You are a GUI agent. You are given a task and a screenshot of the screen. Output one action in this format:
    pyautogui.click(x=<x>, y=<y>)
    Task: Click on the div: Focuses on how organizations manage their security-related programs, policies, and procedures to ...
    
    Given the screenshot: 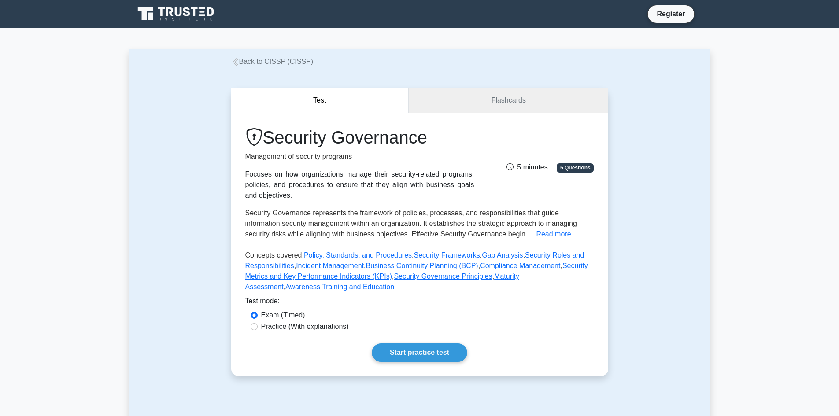 What is the action you would take?
    pyautogui.click(x=360, y=185)
    